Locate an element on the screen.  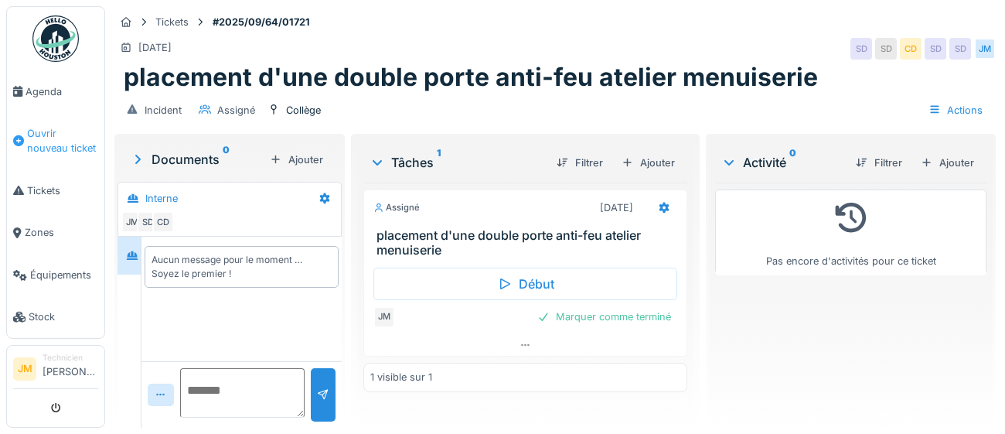
a: Ouvrir nouveau ticket is located at coordinates (56, 141).